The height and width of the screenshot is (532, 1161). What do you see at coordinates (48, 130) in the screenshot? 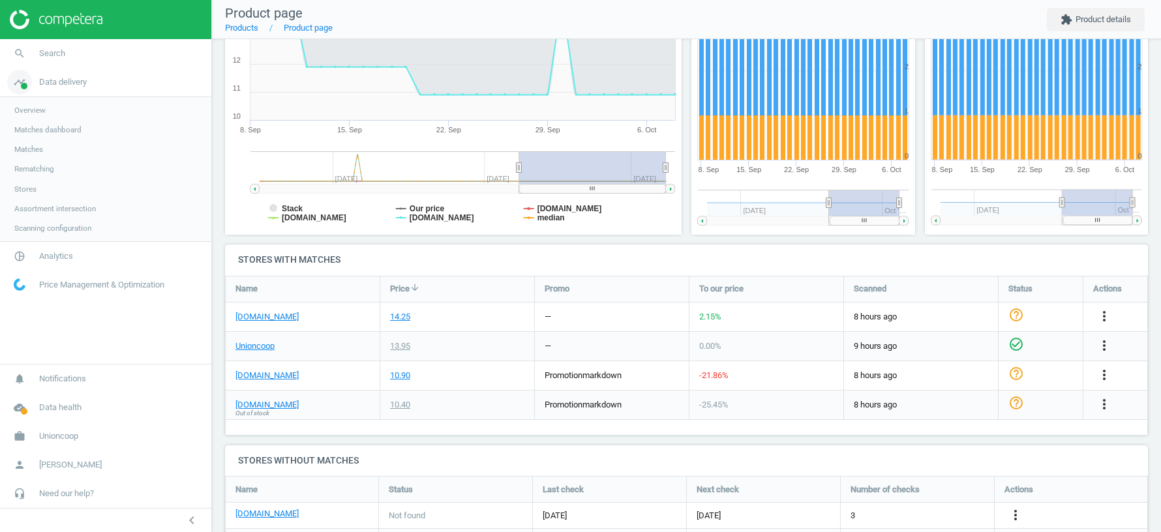
I see `span: Matches dashboard` at bounding box center [48, 130].